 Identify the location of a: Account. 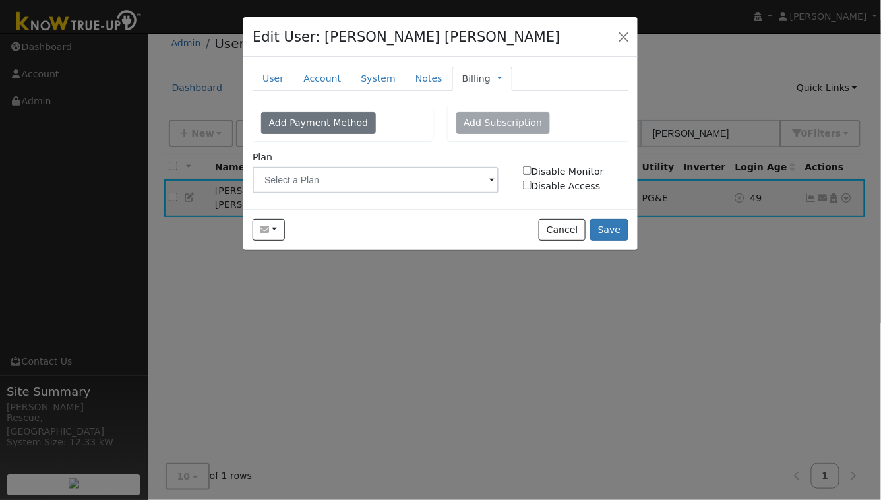
(322, 78).